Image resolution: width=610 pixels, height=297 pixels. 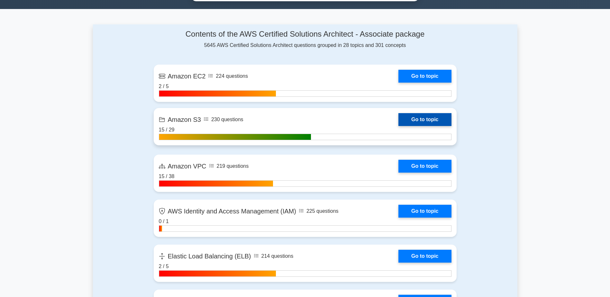 What do you see at coordinates (305, 34) in the screenshot?
I see `h4: Contents of the AWS Certified Solutions Architect - Associate package` at bounding box center [305, 34].